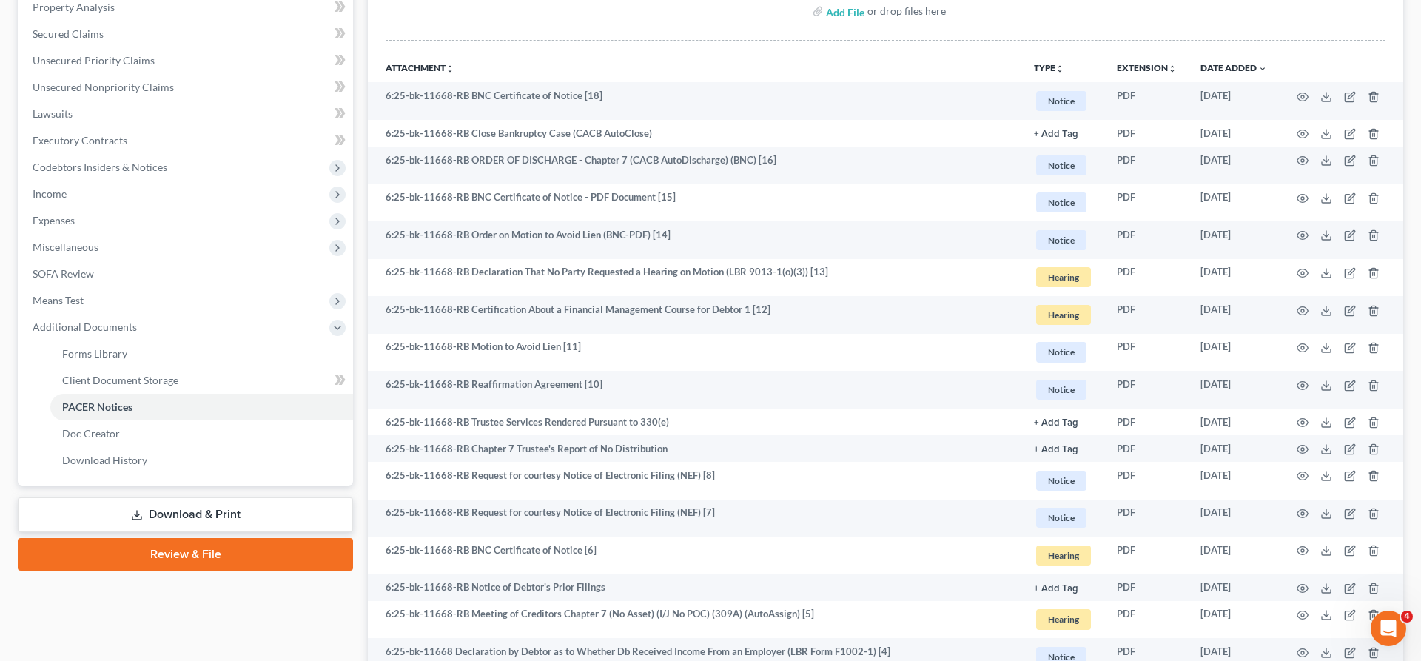  What do you see at coordinates (186, 274) in the screenshot?
I see `a: SOFA Review` at bounding box center [186, 274].